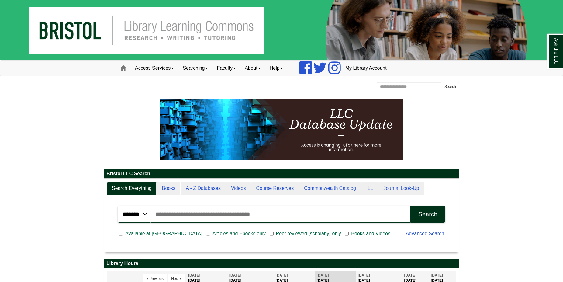  Describe the element at coordinates (271, 233) in the screenshot. I see `input: Peer reviewed (scholarly) only` at that location.